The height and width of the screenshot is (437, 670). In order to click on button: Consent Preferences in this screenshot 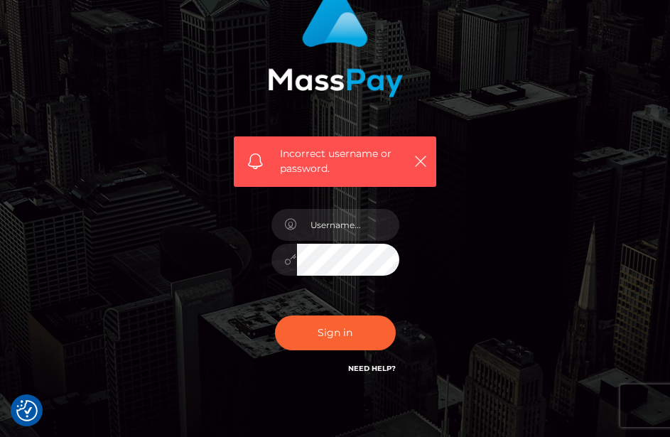, I will do `click(27, 410)`.